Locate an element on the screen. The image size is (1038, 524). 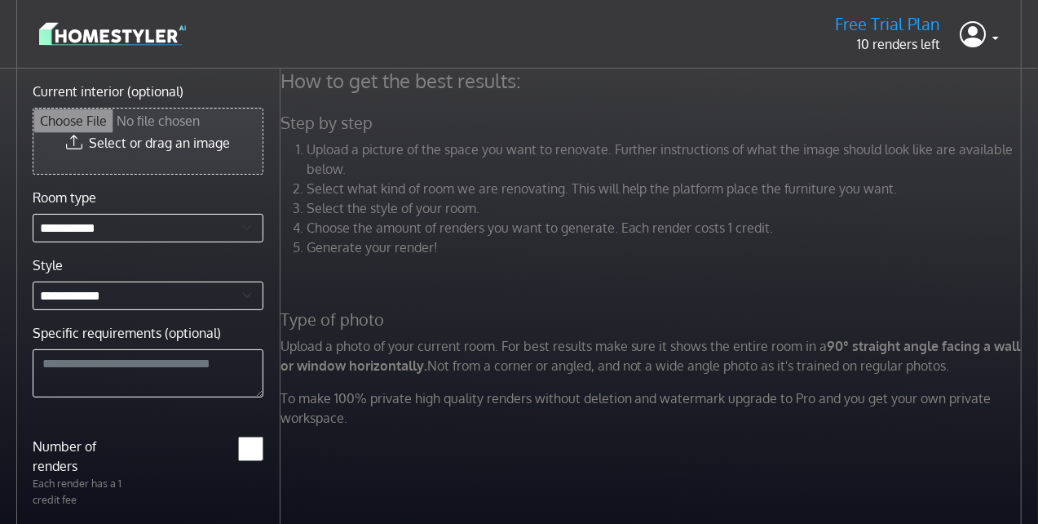
img: logo-3de290ba35641baa71223ecac5eacb59cb85b4c7fdf211dc9aaecaaee71ea2f8.svg is located at coordinates (113, 33).